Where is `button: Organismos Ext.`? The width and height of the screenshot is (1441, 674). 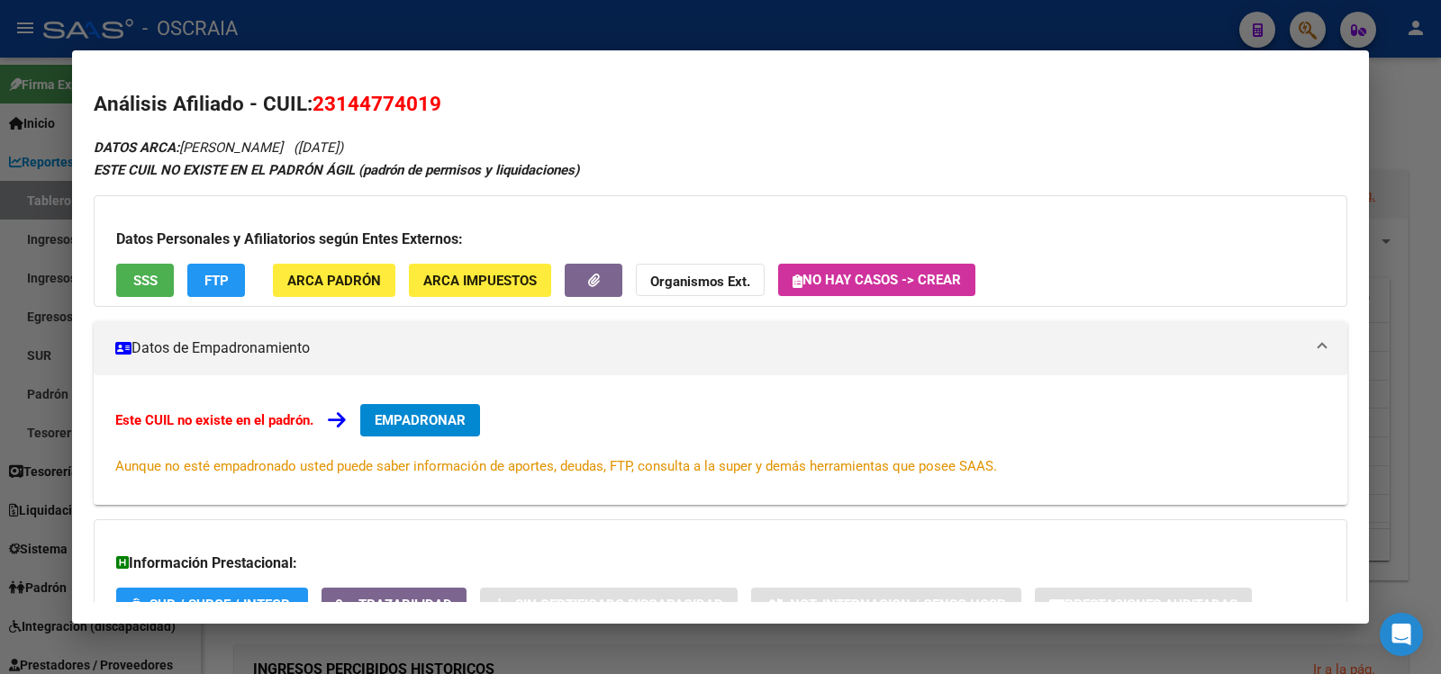
button: Organismos Ext. is located at coordinates (700, 280).